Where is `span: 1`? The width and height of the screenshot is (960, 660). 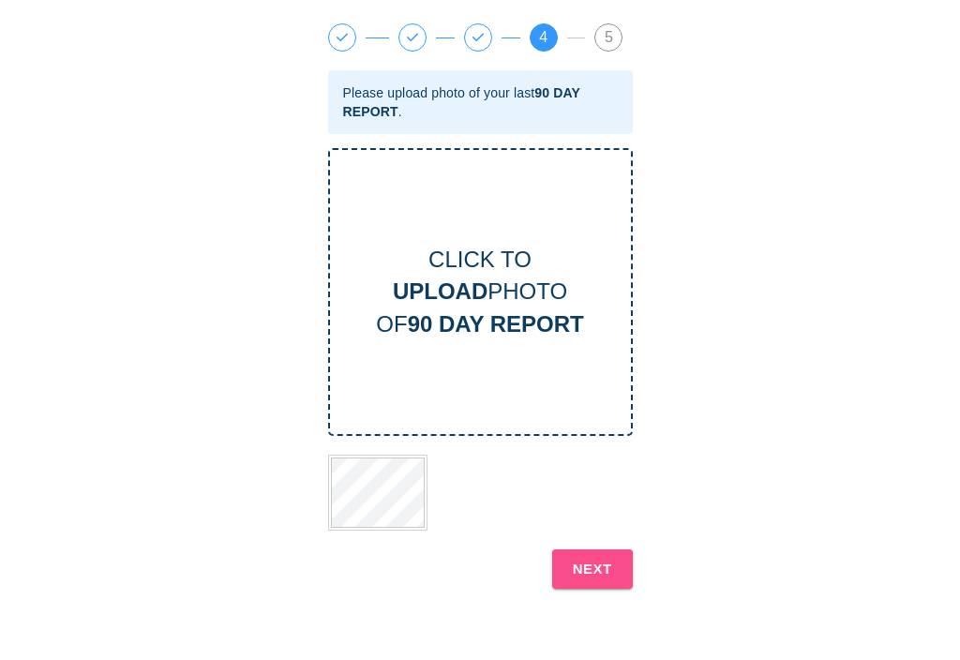 span: 1 is located at coordinates (342, 37).